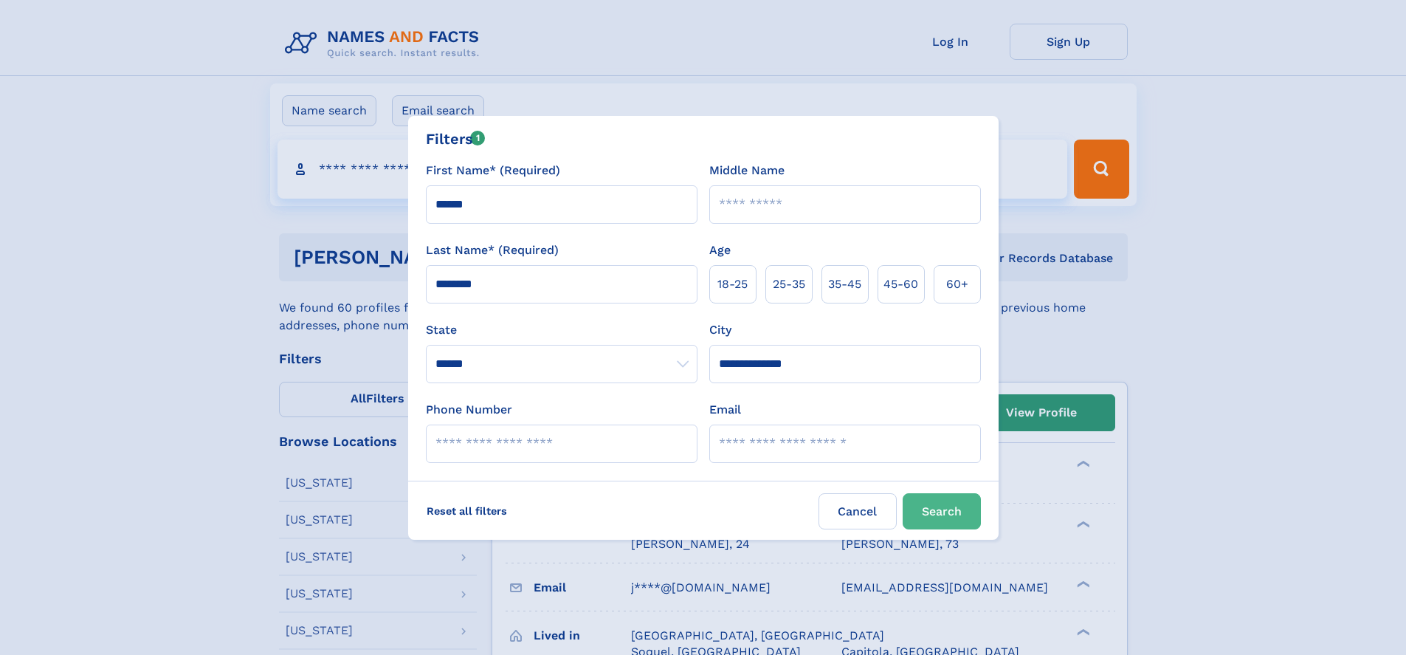 The height and width of the screenshot is (655, 1406). What do you see at coordinates (562, 330) in the screenshot?
I see `label: State` at bounding box center [562, 330].